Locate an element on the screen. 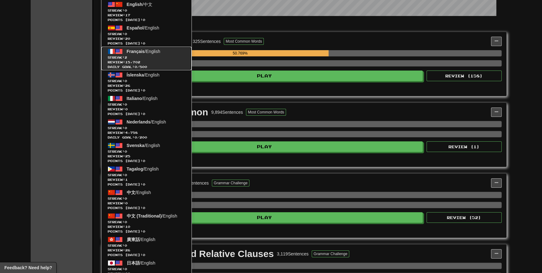  span: Review: 25 is located at coordinates (147, 156).